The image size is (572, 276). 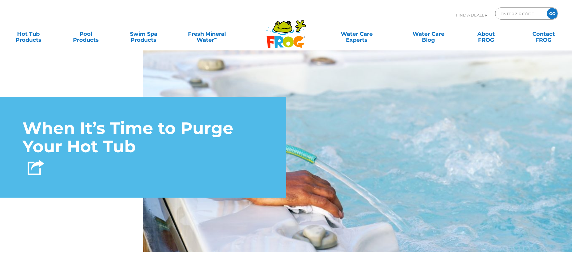 I want to click on a: PoolProducts, so click(x=86, y=34).